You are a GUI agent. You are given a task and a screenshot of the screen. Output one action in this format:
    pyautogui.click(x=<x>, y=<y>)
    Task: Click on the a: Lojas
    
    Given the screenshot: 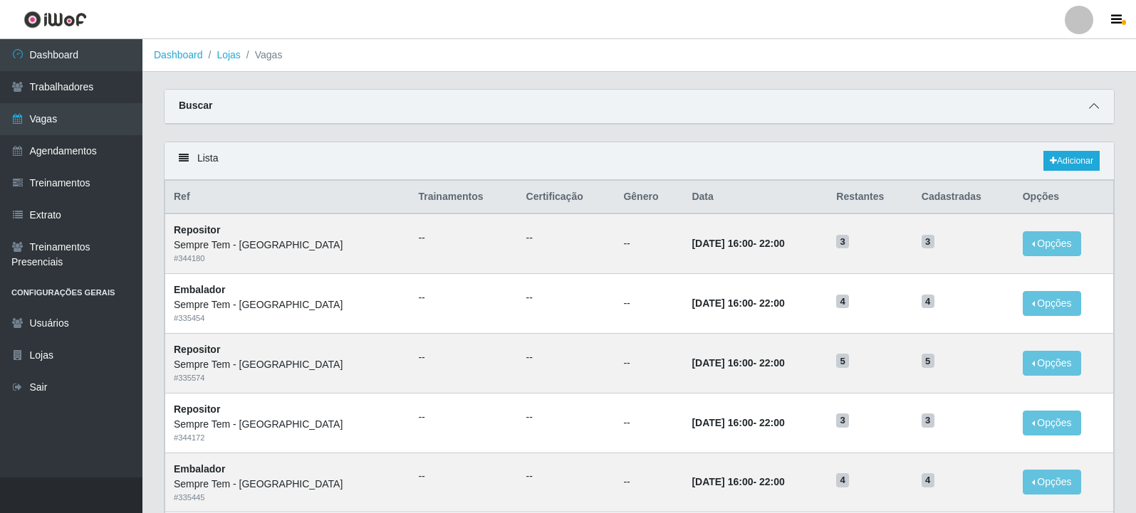 What is the action you would take?
    pyautogui.click(x=228, y=55)
    